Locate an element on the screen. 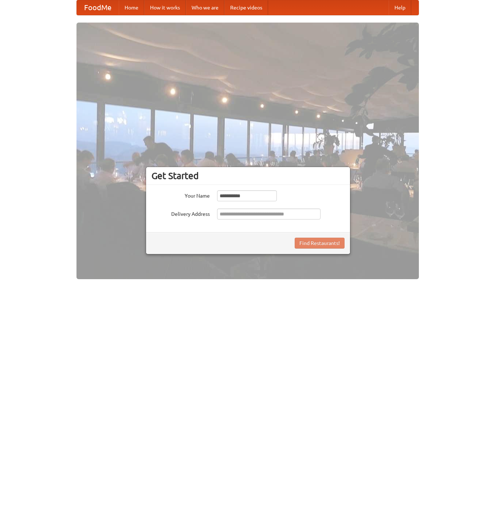  a: Home is located at coordinates (131, 8).